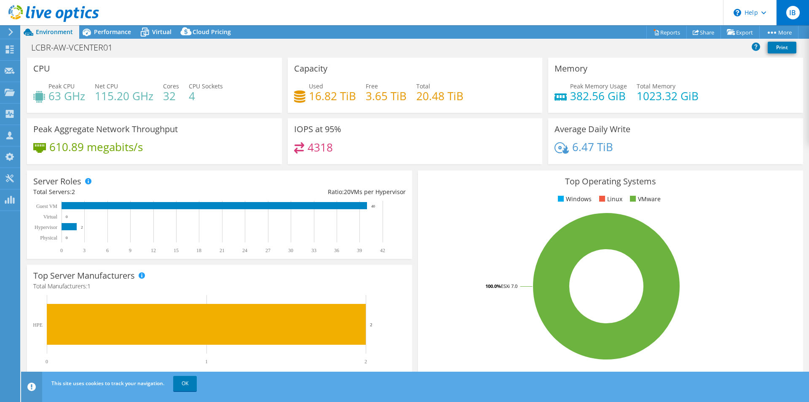 Image resolution: width=809 pixels, height=402 pixels. I want to click on h3: Average Daily Write, so click(592, 129).